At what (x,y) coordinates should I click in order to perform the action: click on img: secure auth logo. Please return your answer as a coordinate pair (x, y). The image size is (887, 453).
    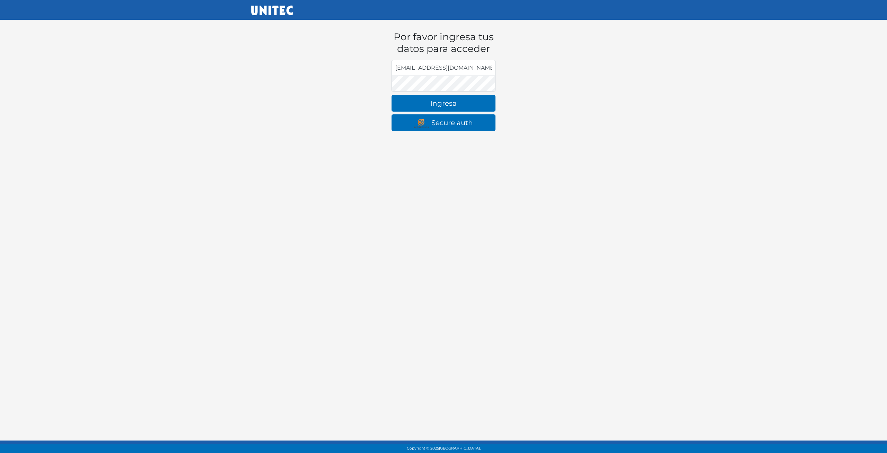
    Looking at the image, I should click on (423, 123).